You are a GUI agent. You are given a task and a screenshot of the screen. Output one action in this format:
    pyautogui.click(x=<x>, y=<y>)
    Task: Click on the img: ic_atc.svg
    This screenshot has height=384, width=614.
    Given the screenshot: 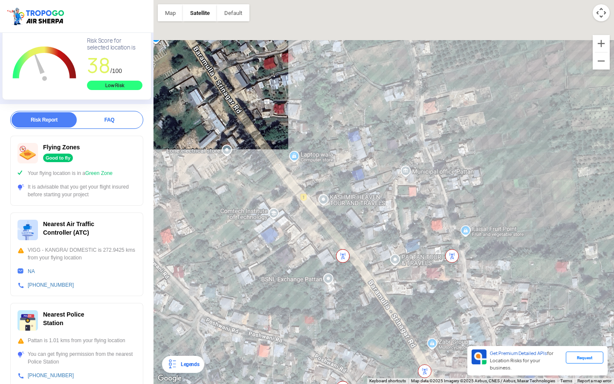 What is the action you would take?
    pyautogui.click(x=28, y=230)
    